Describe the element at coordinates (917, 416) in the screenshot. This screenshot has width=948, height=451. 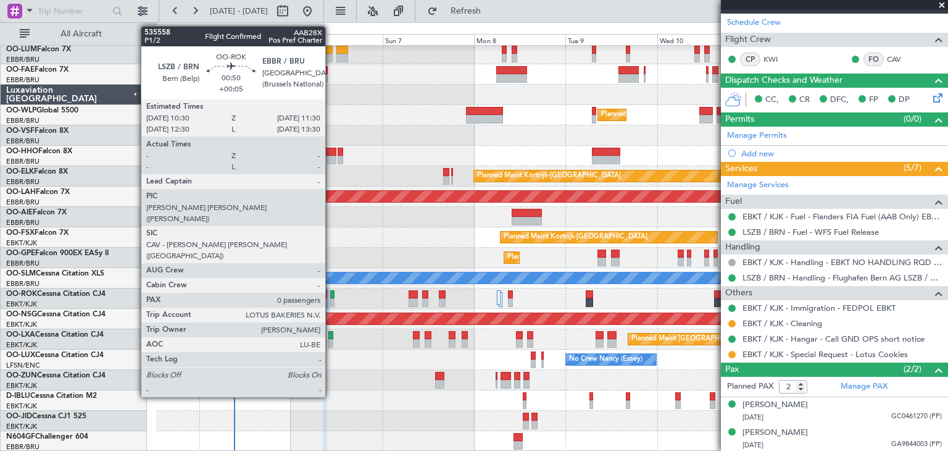
I see `span: GC0461270 (PP)` at that location.